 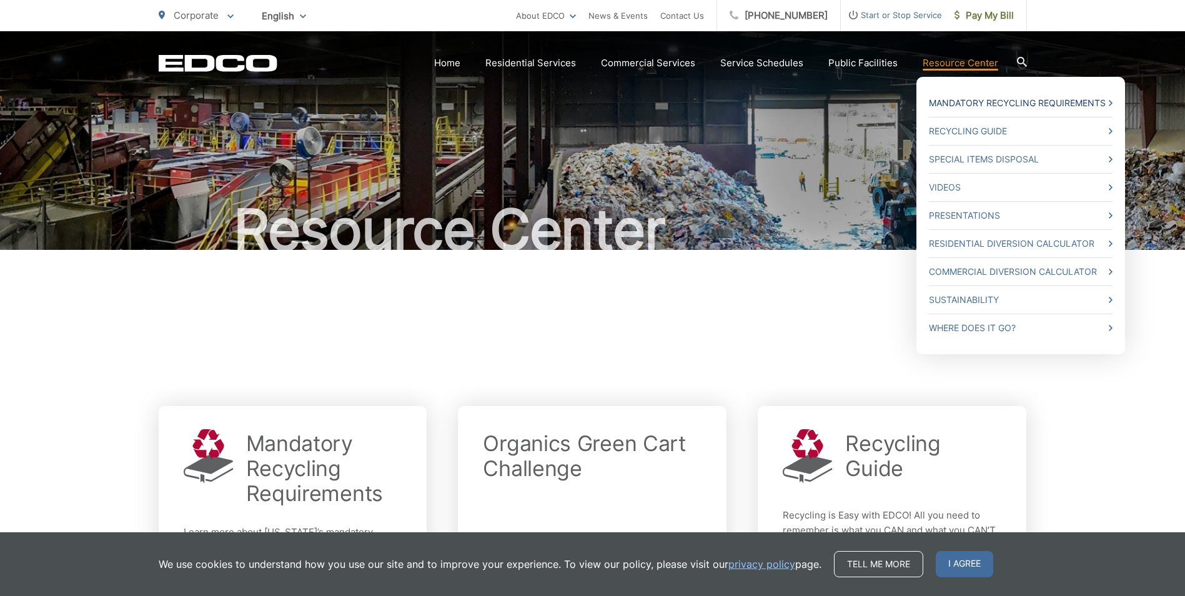 I want to click on a: News & Events, so click(x=618, y=16).